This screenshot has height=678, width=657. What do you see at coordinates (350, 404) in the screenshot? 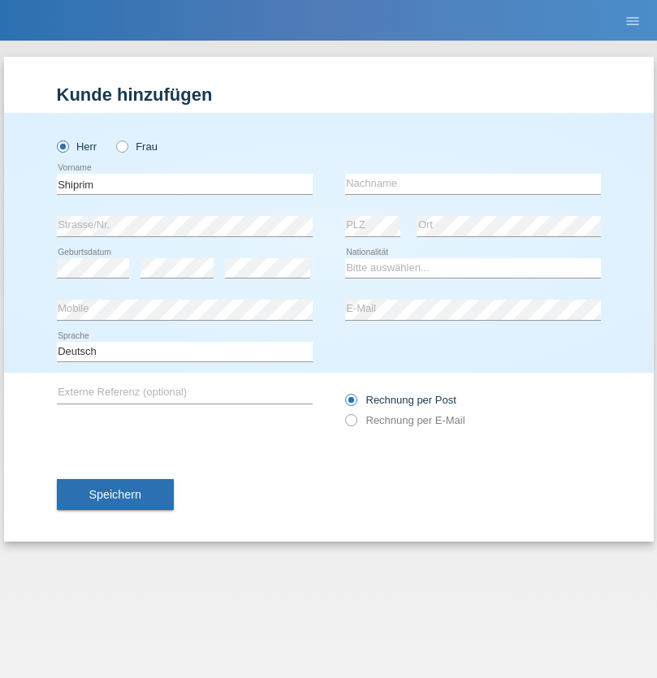
I see `input: Rechnung per Post` at bounding box center [350, 404].